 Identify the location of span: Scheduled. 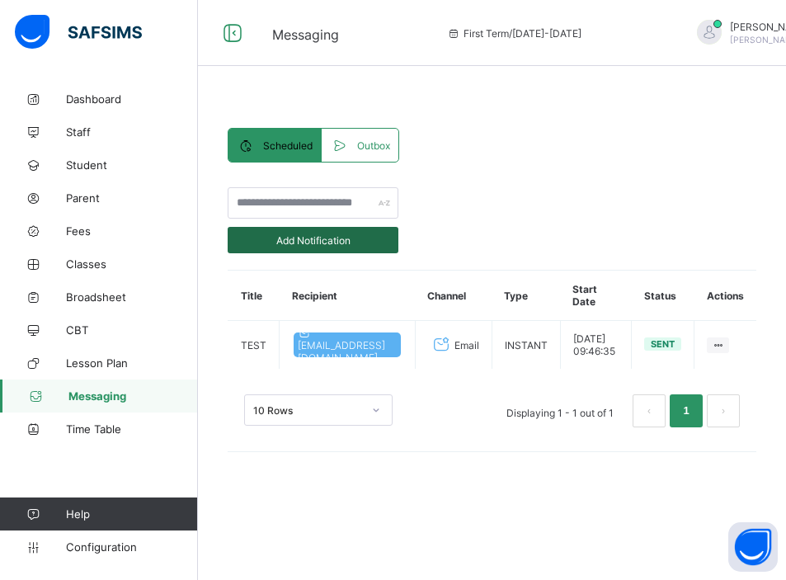
(288, 145).